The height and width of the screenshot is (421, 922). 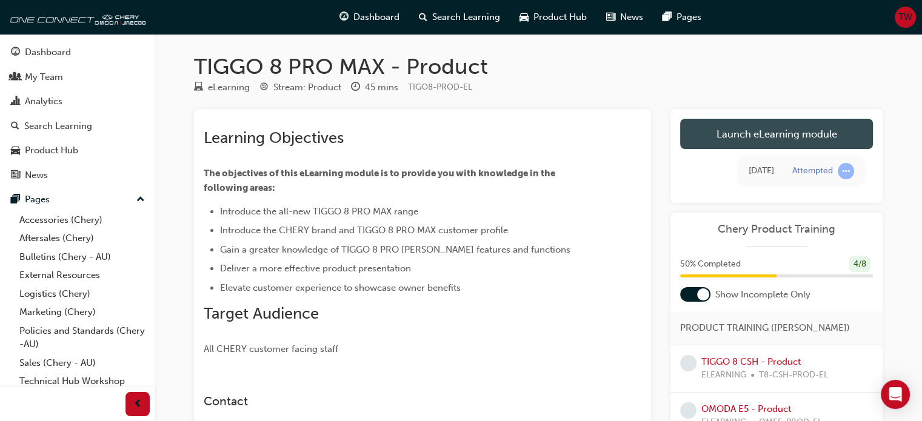 What do you see at coordinates (141, 200) in the screenshot?
I see `span: up-icon` at bounding box center [141, 200].